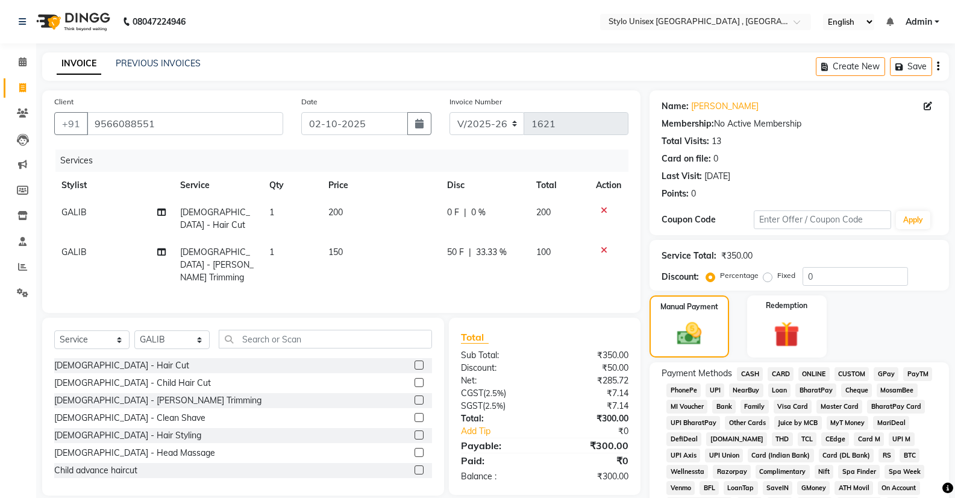 This screenshot has height=498, width=955. Describe the element at coordinates (799, 124) in the screenshot. I see `div: No Active Membership` at that location.